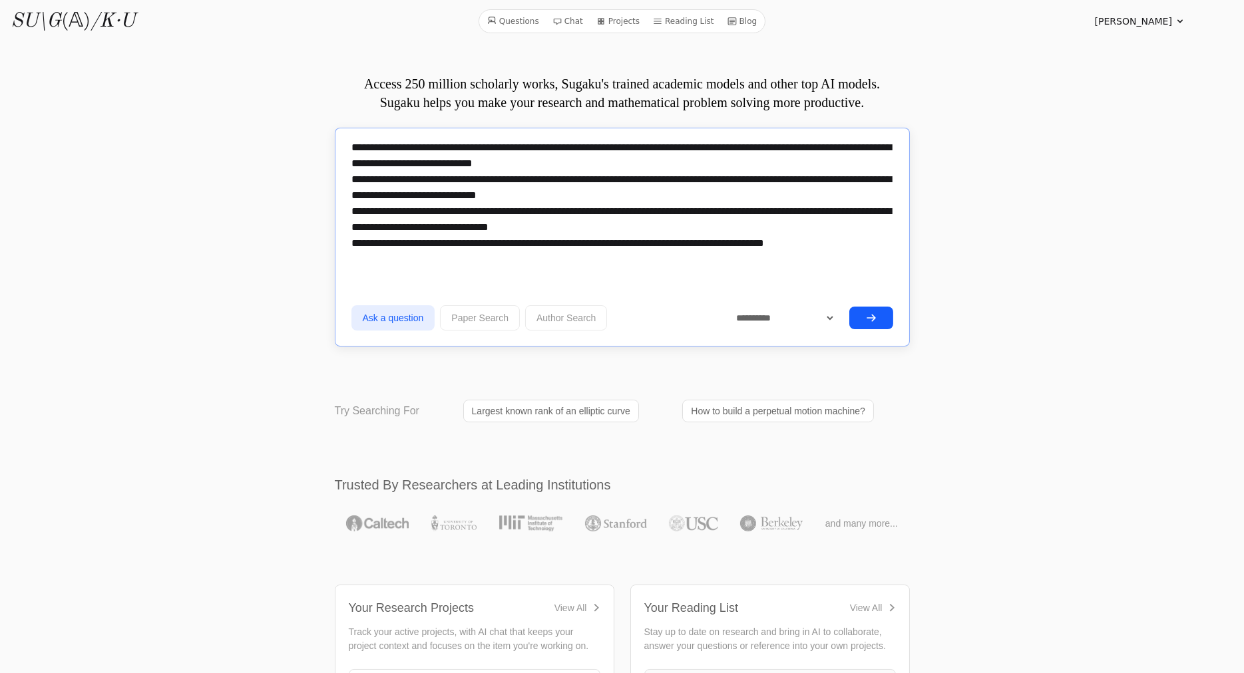 This screenshot has height=673, width=1244. I want to click on a: Reading List, so click(683, 21).